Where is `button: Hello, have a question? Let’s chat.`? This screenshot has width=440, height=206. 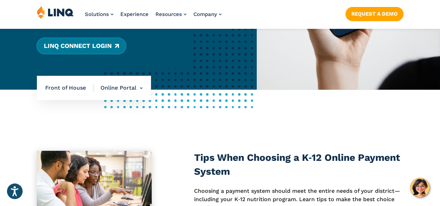 button: Hello, have a question? Let’s chat. is located at coordinates (420, 188).